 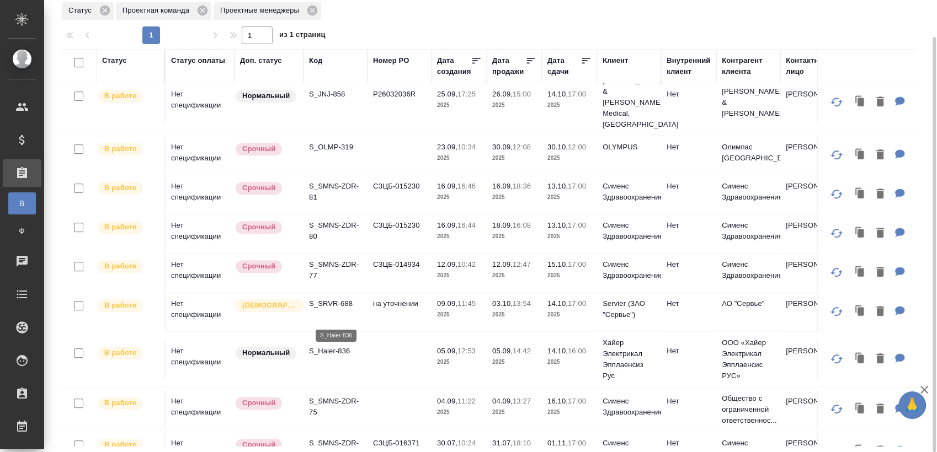 I want to click on p: 01.11,, so click(x=557, y=443).